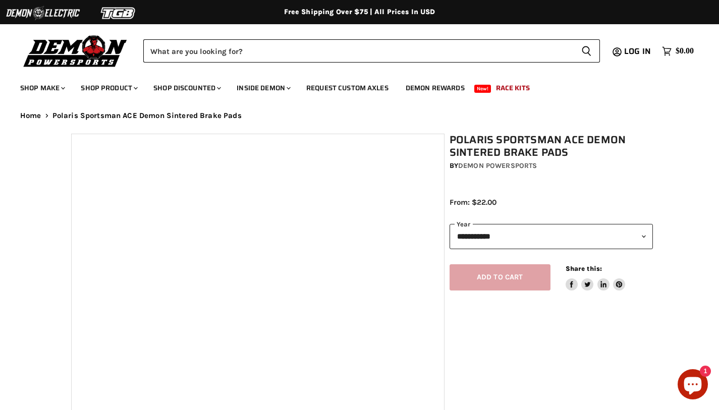 This screenshot has height=410, width=719. I want to click on ul: Main menu, so click(352, 86).